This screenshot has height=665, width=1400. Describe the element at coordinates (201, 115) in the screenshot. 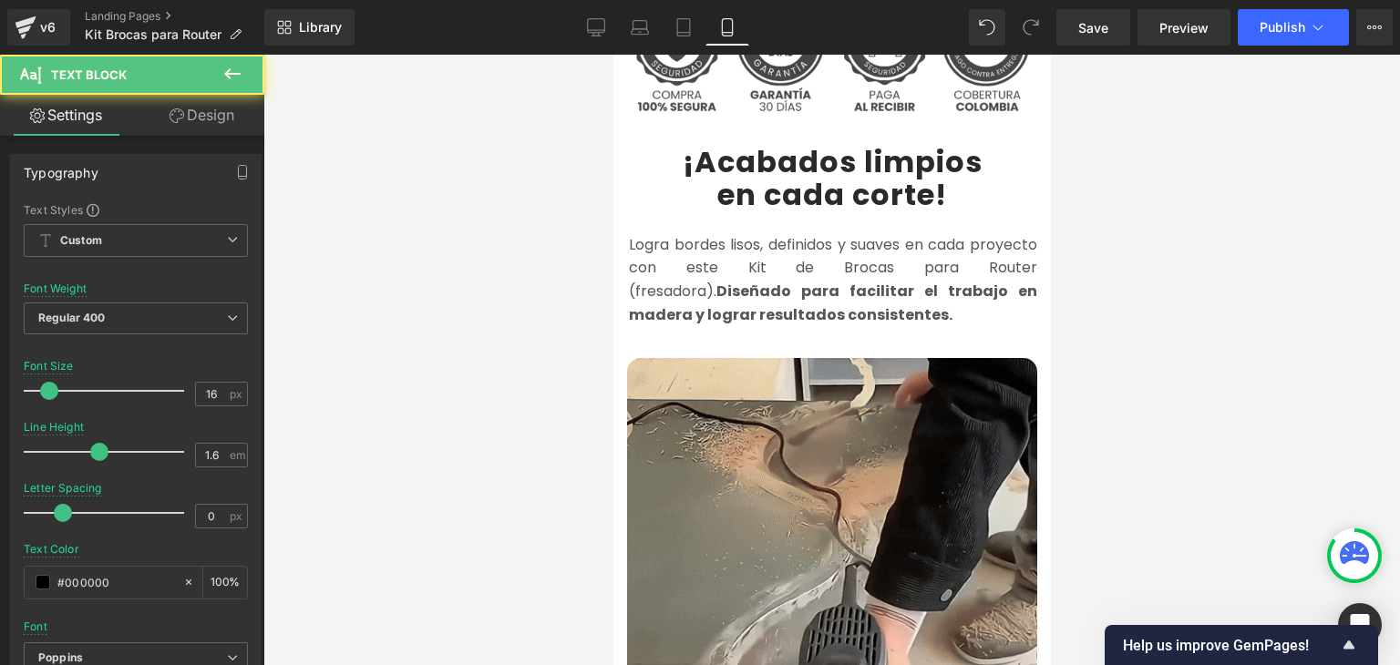

I see `a: Design` at that location.